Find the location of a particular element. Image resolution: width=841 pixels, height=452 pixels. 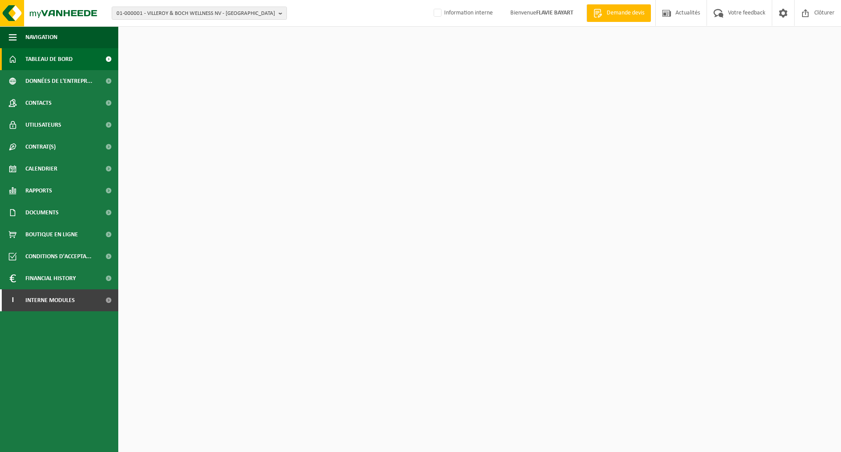

span: Navigation is located at coordinates (41, 37).